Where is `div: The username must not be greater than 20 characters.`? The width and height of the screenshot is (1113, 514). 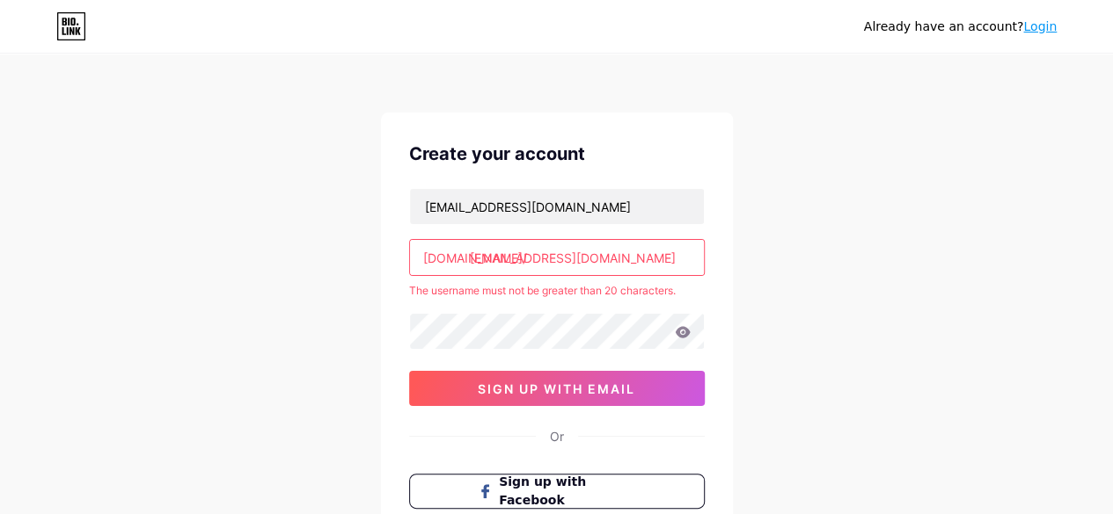 div: The username must not be greater than 20 characters. is located at coordinates (557, 291).